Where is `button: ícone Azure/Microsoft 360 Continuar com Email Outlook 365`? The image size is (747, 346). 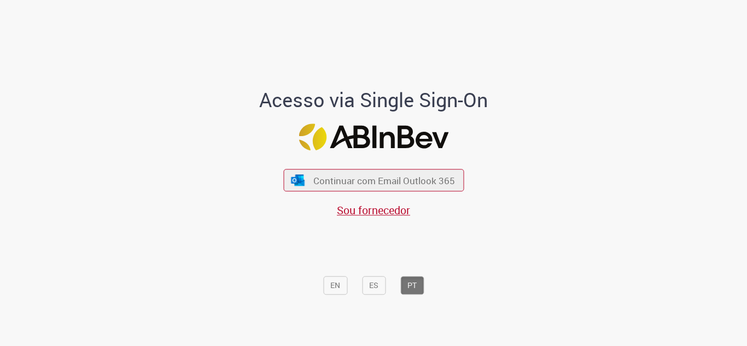
button: ícone Azure/Microsoft 360 Continuar com Email Outlook 365 is located at coordinates (373, 180).